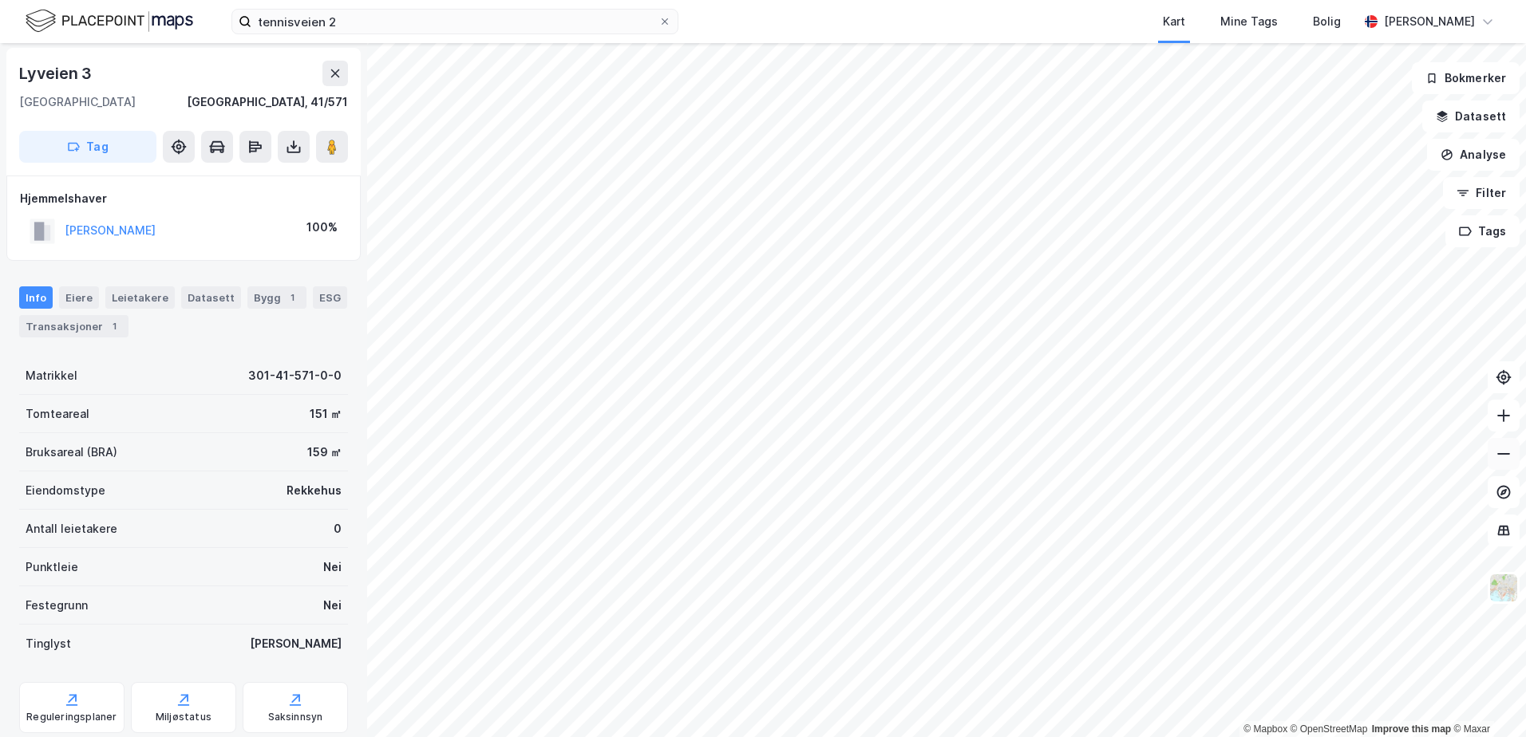  Describe the element at coordinates (1249, 22) in the screenshot. I see `div: Mine Tags` at that location.